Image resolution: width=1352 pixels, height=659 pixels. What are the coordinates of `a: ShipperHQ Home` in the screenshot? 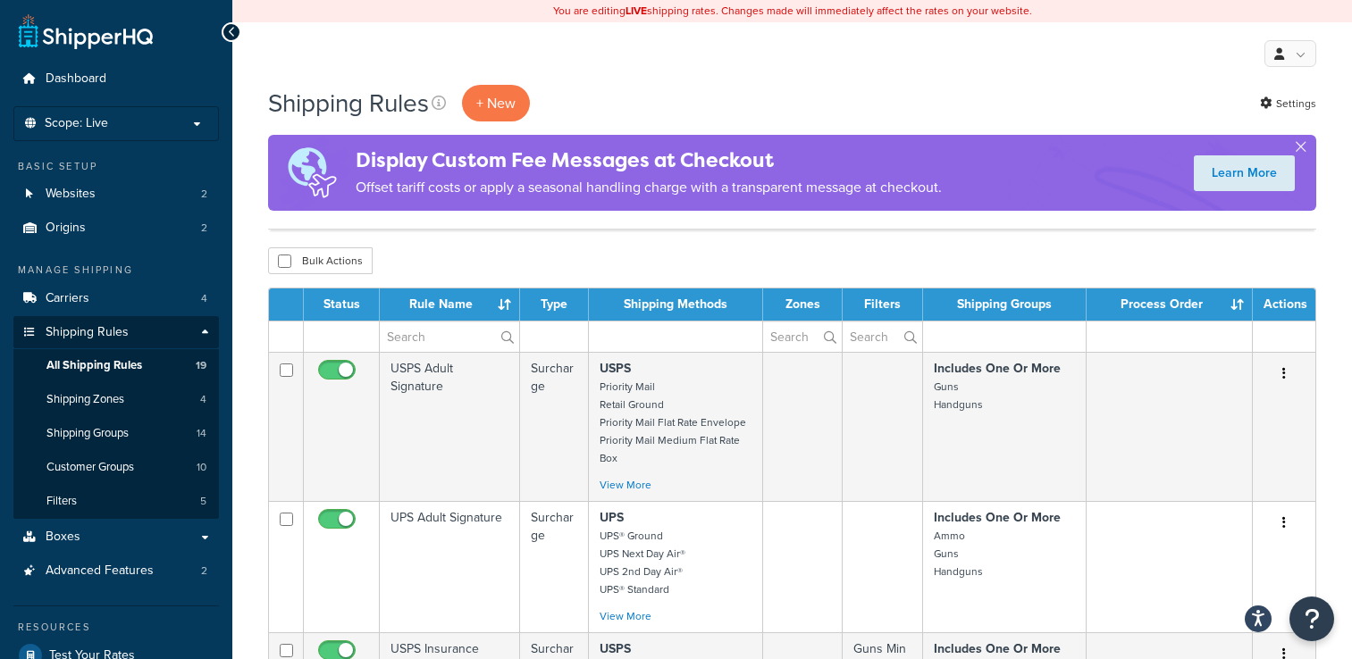 It's located at (86, 31).